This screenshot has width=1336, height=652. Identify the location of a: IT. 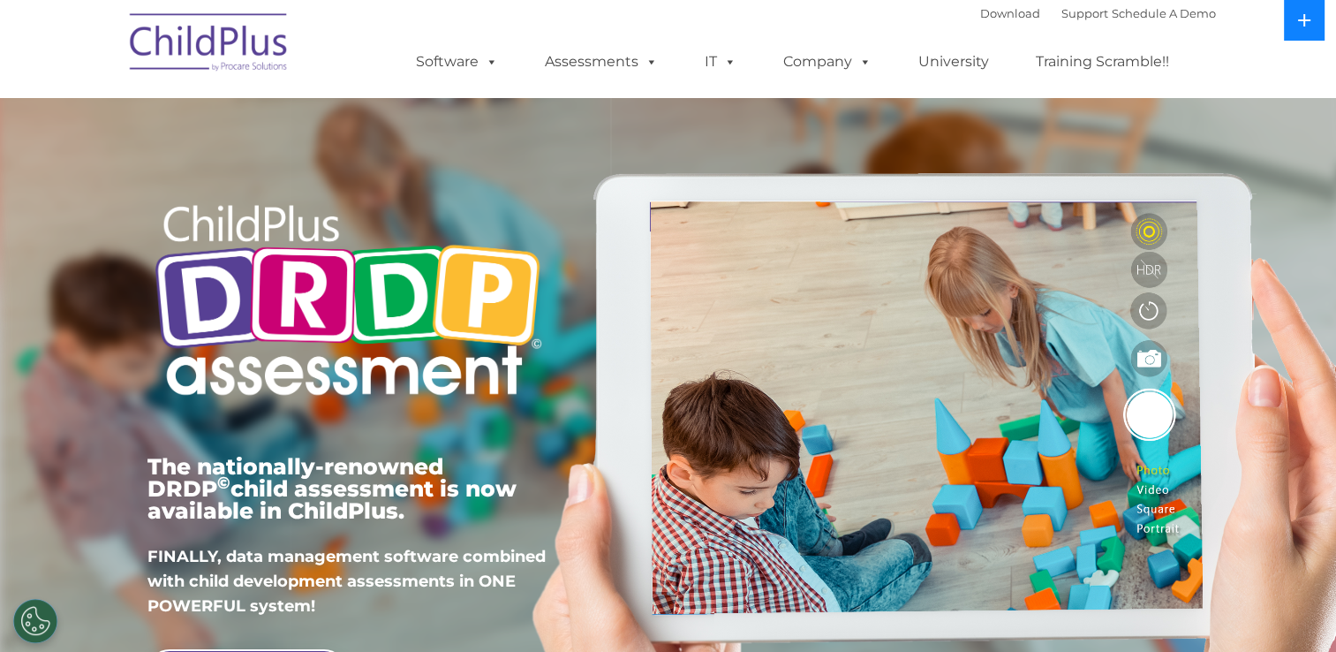
(721, 62).